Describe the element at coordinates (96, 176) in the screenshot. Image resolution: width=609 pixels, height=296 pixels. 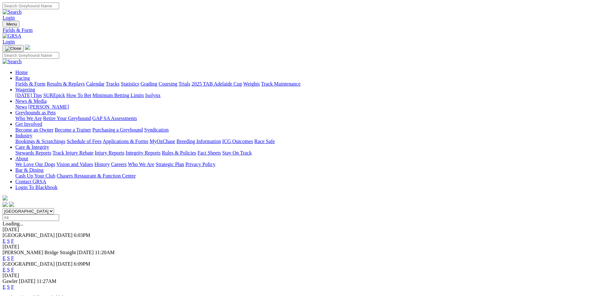
I see `a: Chasers Restaurant & Function Centre` at that location.